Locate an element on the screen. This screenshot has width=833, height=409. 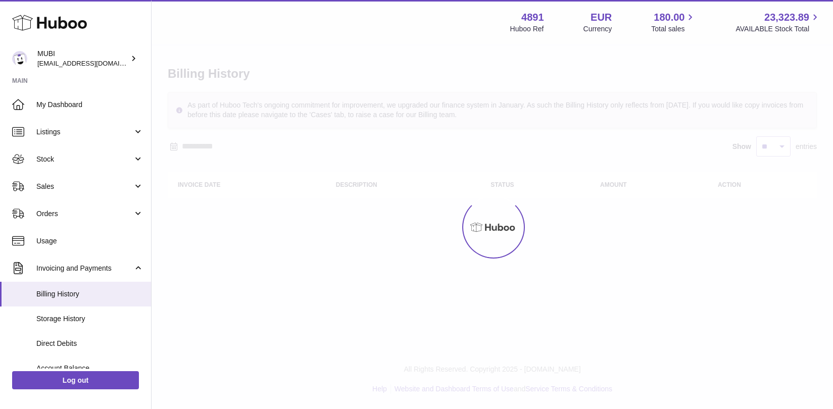
span: Usage is located at coordinates (90, 241).